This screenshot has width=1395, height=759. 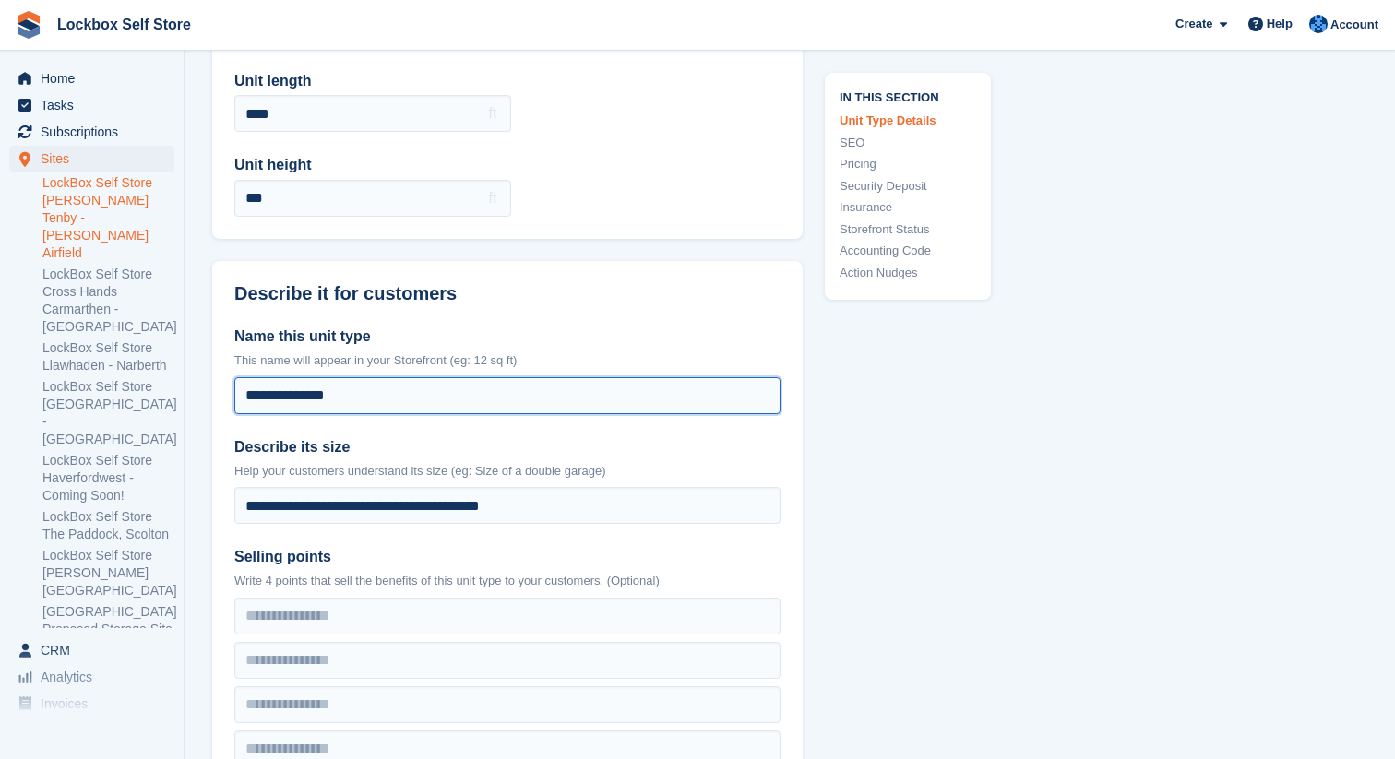 I want to click on p: Help your customers understand its size (eg: Size of a double garage), so click(x=507, y=472).